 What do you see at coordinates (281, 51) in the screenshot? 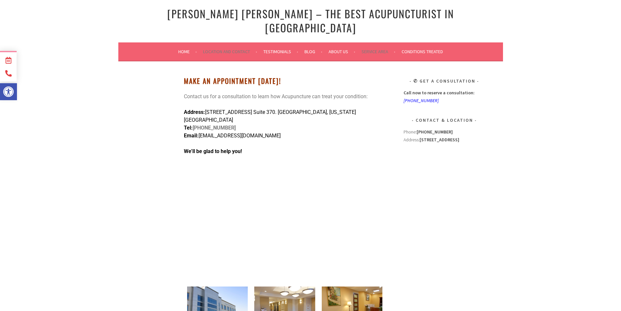
I see `a: Testimonials` at bounding box center [281, 51].